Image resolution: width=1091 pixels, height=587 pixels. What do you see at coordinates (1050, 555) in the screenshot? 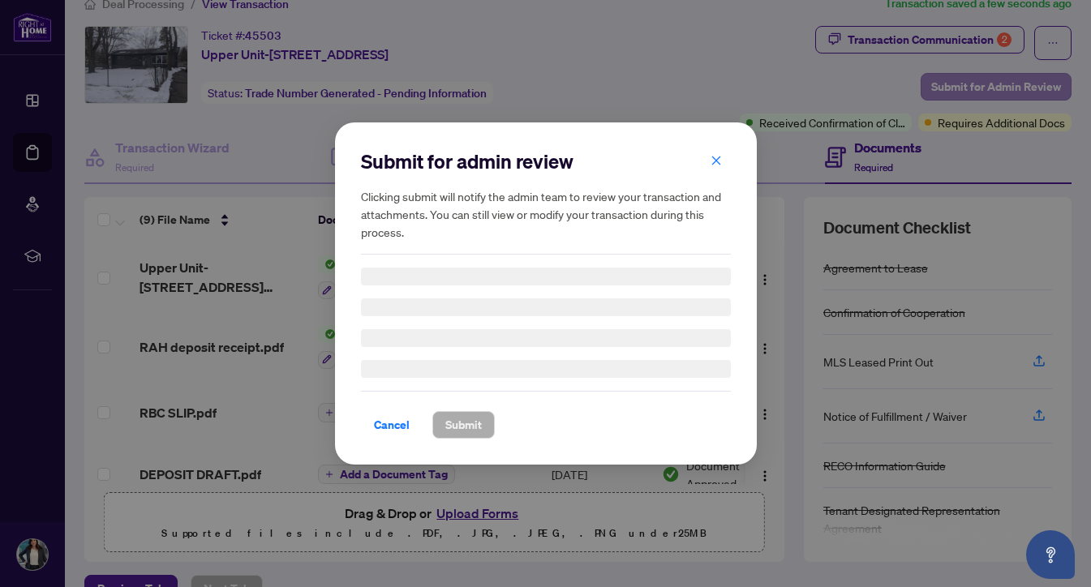
I see `button: Open asap` at bounding box center [1050, 555].